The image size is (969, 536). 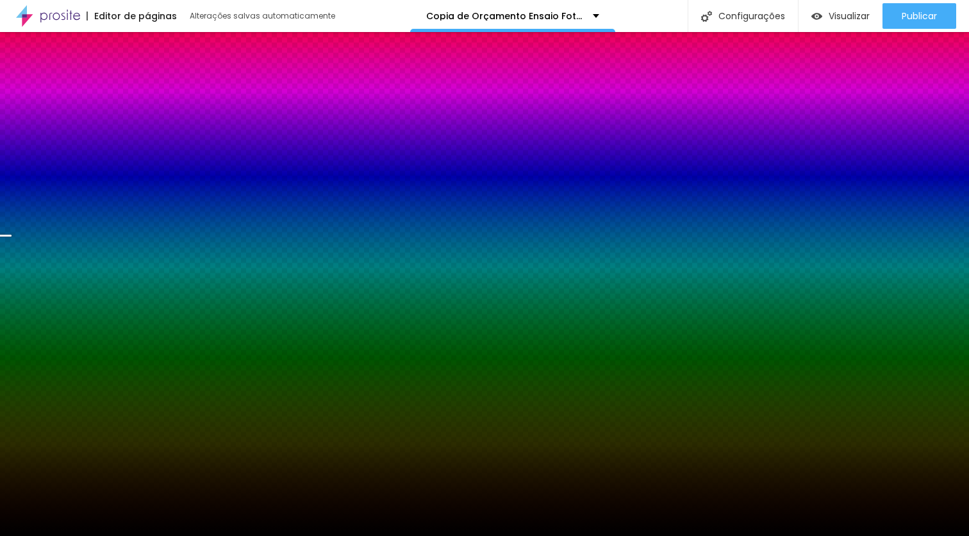 What do you see at coordinates (504, 16) in the screenshot?
I see `p: Copia de Orçamento Ensaio Fotográfico` at bounding box center [504, 16].